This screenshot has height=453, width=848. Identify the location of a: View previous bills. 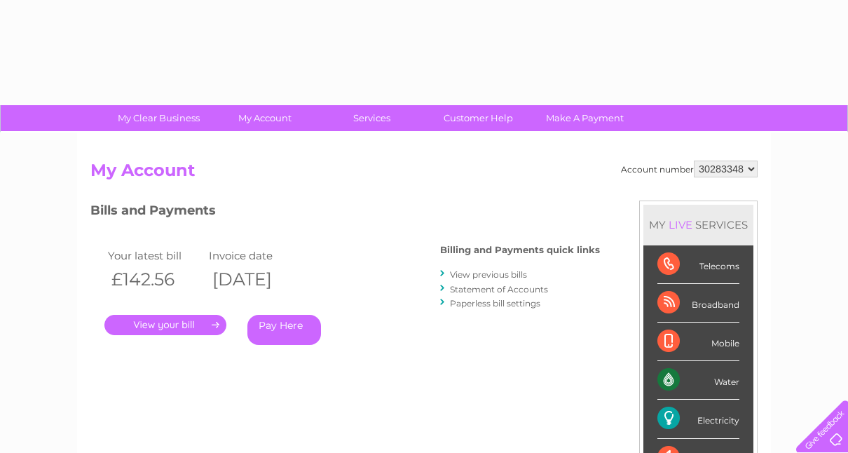
(488, 274).